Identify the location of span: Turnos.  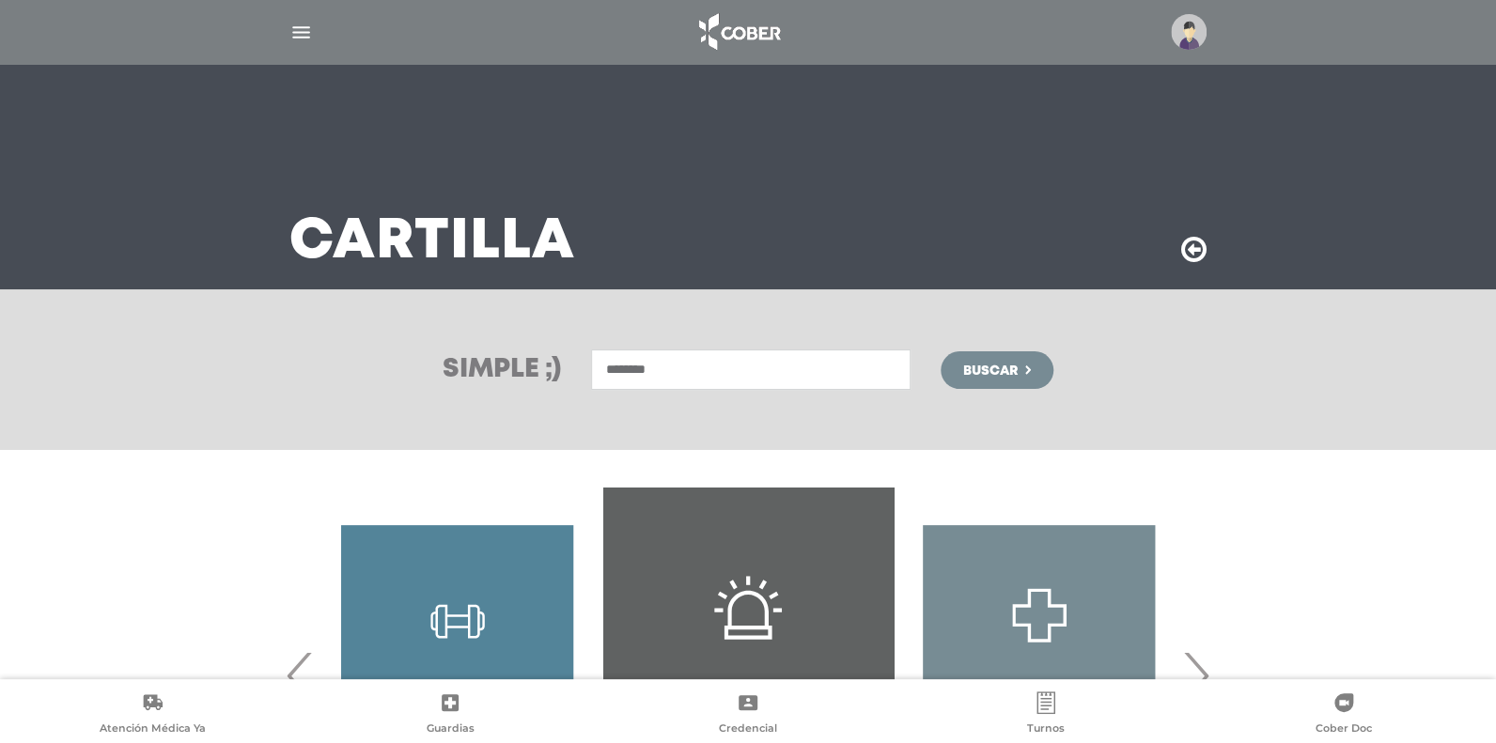
(1046, 730).